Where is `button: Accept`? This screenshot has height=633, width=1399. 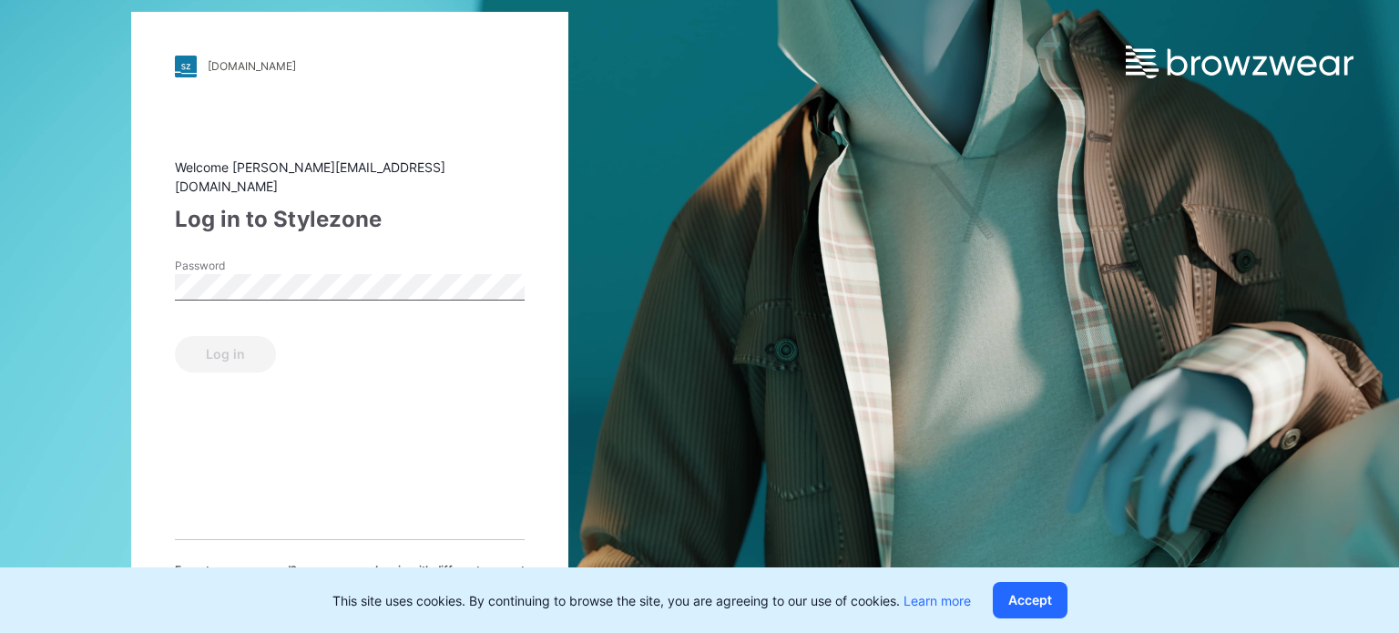
button: Accept is located at coordinates (1030, 600).